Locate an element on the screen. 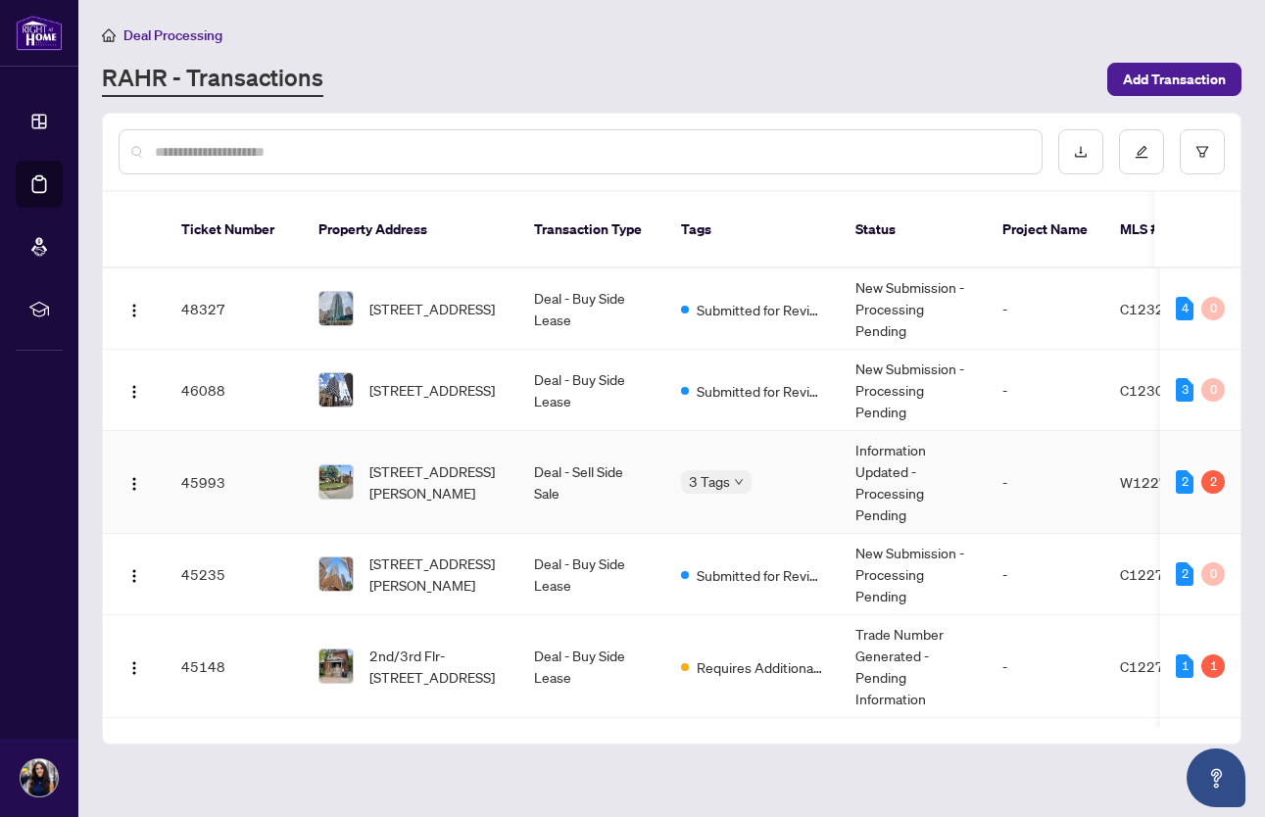 The width and height of the screenshot is (1265, 817). span: 3 Tags is located at coordinates (710, 481).